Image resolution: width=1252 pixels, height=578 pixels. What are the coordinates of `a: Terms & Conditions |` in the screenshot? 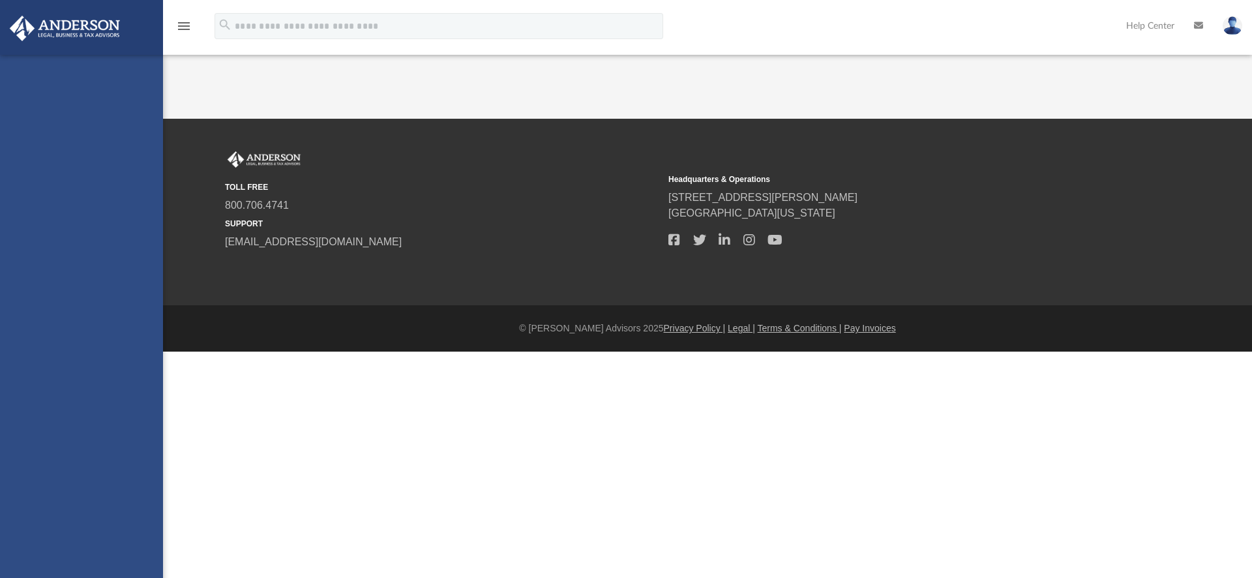 It's located at (800, 328).